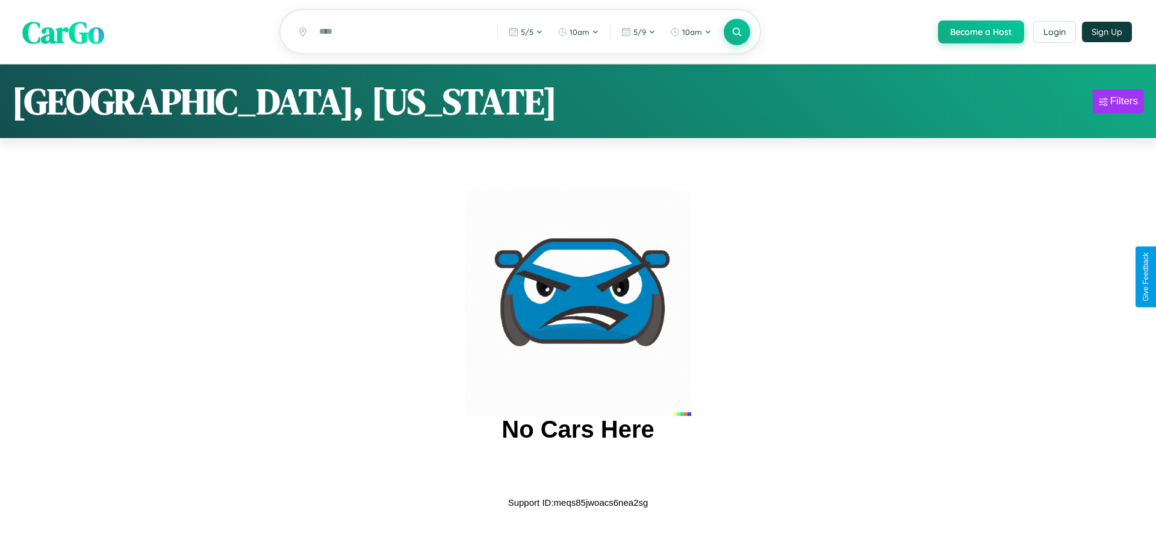 The height and width of the screenshot is (554, 1156). What do you see at coordinates (1118, 101) in the screenshot?
I see `button: Filters` at bounding box center [1118, 101].